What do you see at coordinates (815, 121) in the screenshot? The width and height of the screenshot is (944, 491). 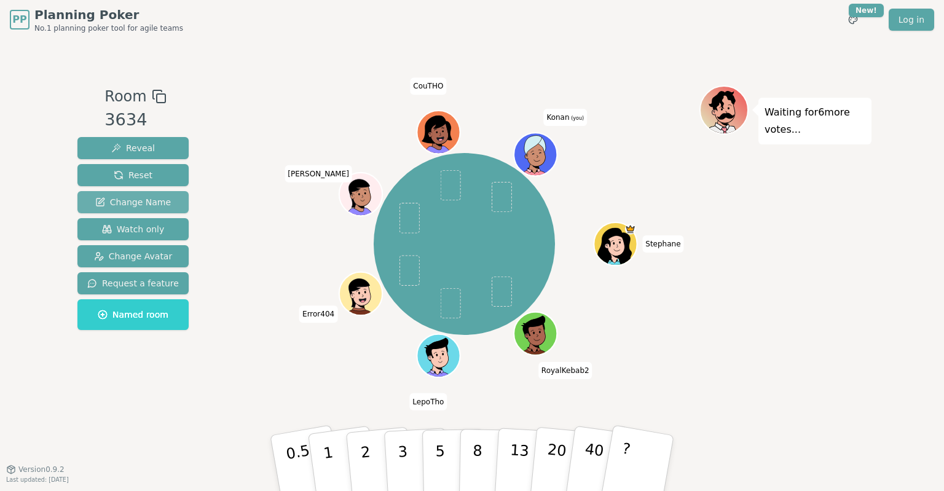 I see `p: Waiting for 6 more votes...` at bounding box center [815, 121].